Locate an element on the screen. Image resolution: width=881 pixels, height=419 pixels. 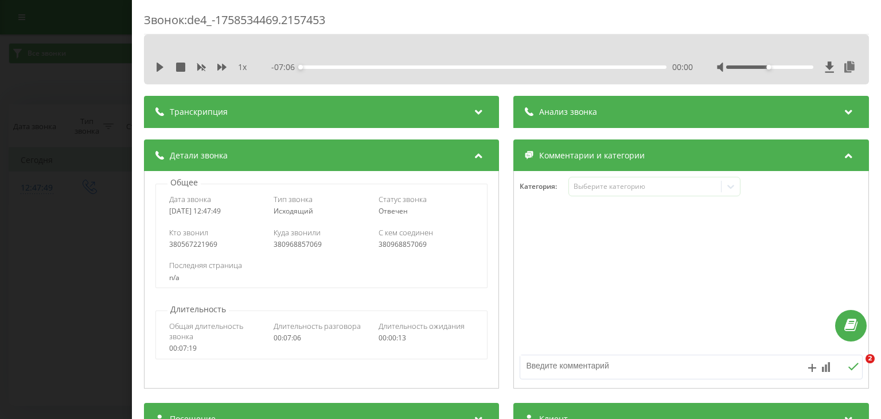
span: С кем соединен is located at coordinates (405, 232).